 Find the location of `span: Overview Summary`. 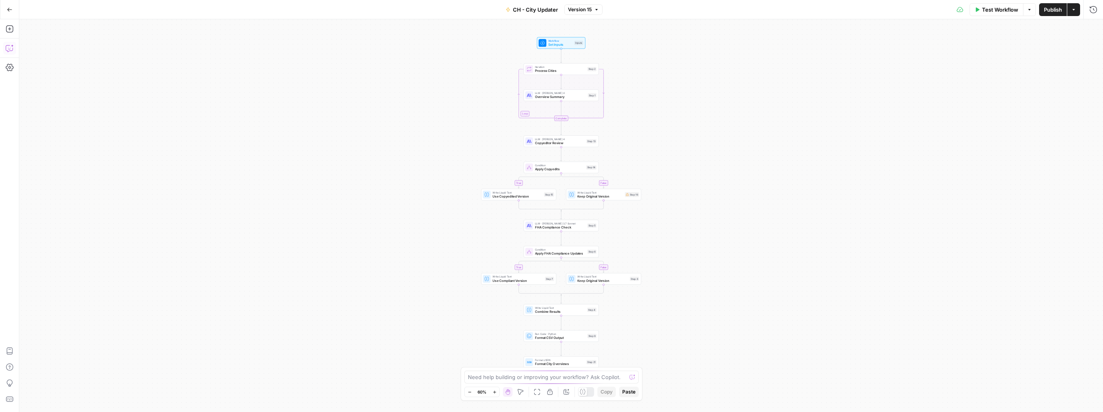

span: Overview Summary is located at coordinates (560, 97).